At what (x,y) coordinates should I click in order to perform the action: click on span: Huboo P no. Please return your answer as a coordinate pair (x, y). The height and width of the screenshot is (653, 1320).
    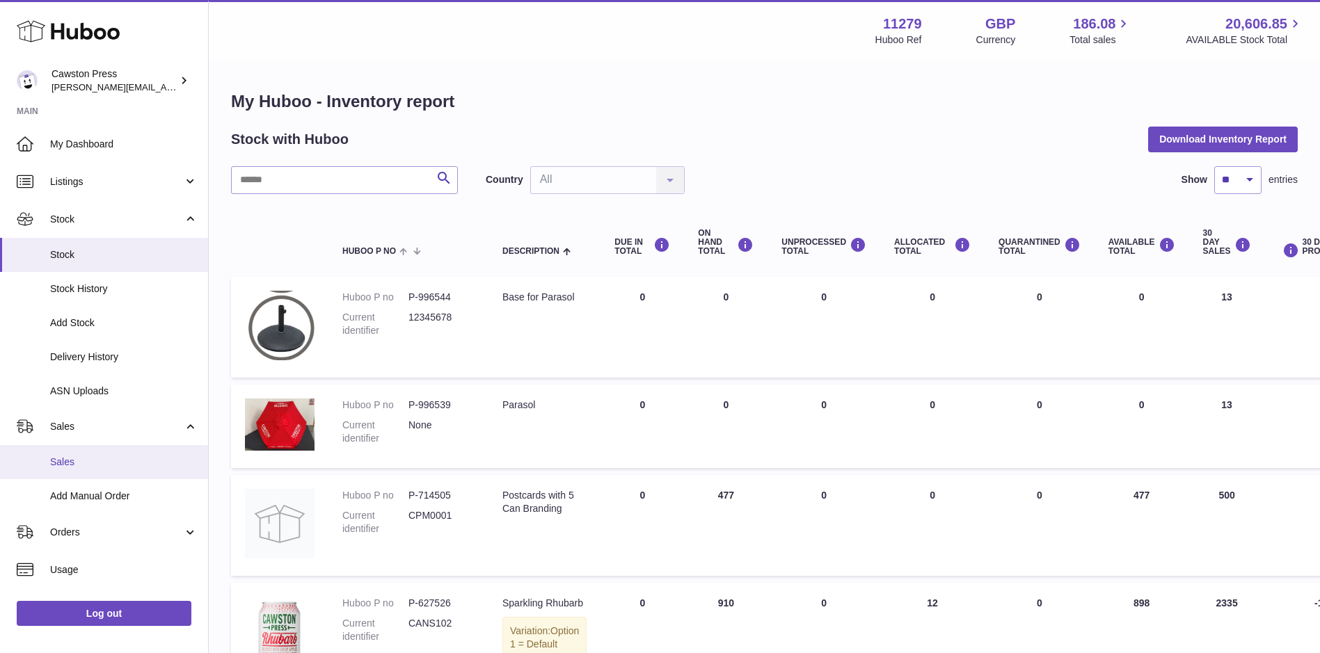
    Looking at the image, I should click on (369, 251).